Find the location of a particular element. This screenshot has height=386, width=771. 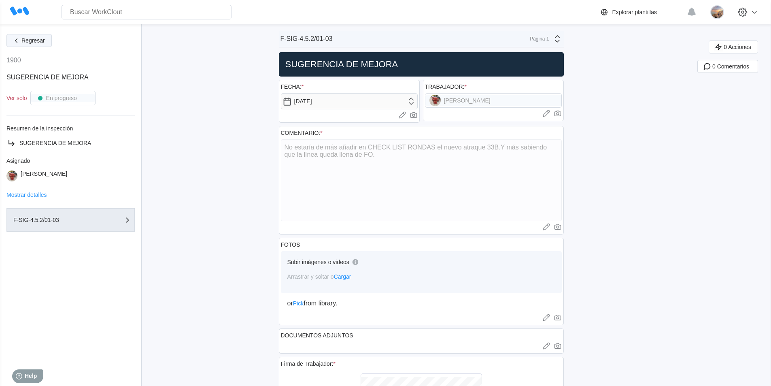

textarea: No estaría de más añadir en CHECK LIST RONDAS el nuevo atraque 33B.Y más sabiendo que la línea qu... is located at coordinates (421, 180).